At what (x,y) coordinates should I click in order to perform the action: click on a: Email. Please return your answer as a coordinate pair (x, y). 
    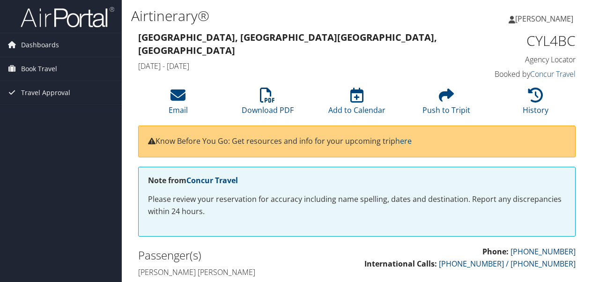
    Looking at the image, I should click on (178, 104).